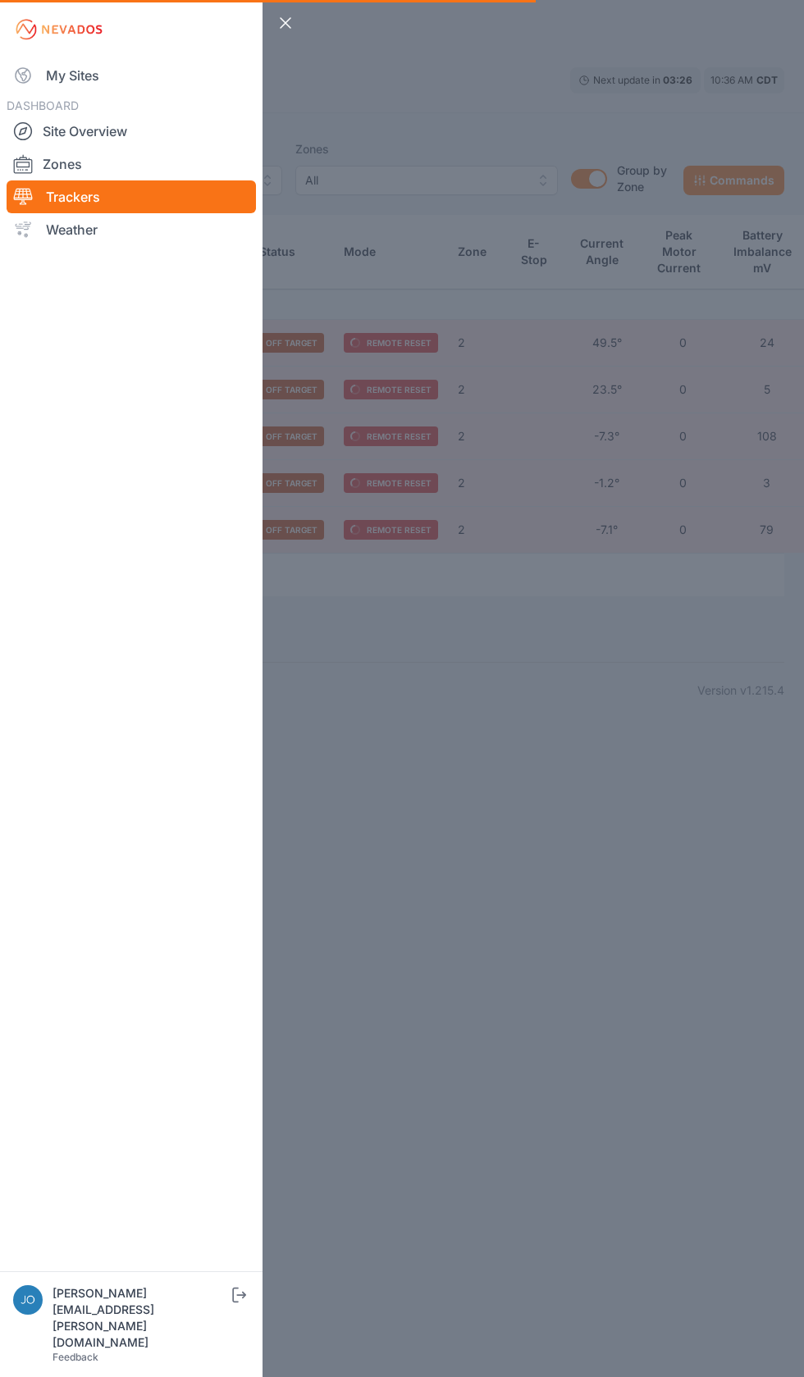  Describe the element at coordinates (28, 1300) in the screenshot. I see `img: joe.mikula@nevados.solar` at that location.